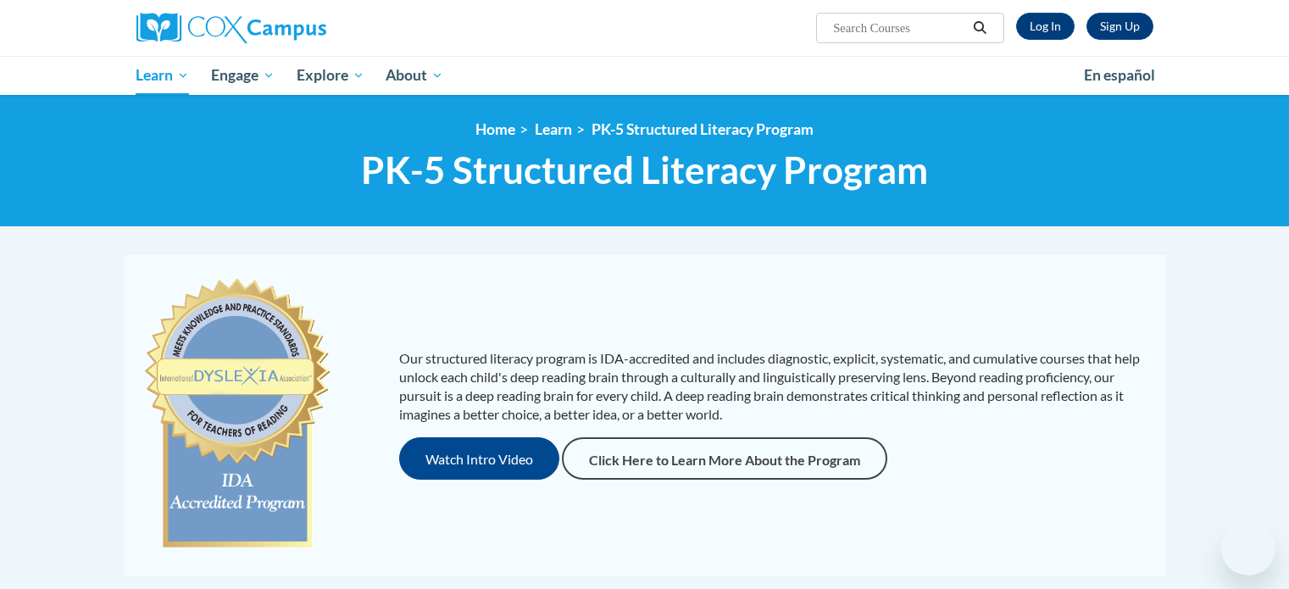  Describe the element at coordinates (495, 129) in the screenshot. I see `a: Home` at that location.